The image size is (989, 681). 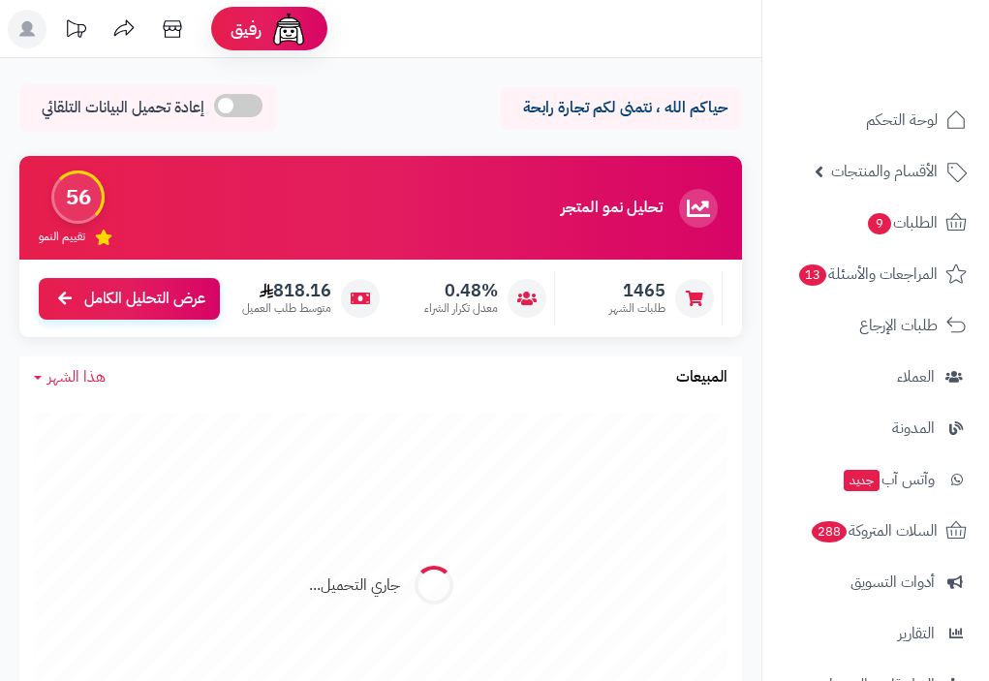 What do you see at coordinates (875, 428) in the screenshot?
I see `a: المدونة` at bounding box center [875, 428].